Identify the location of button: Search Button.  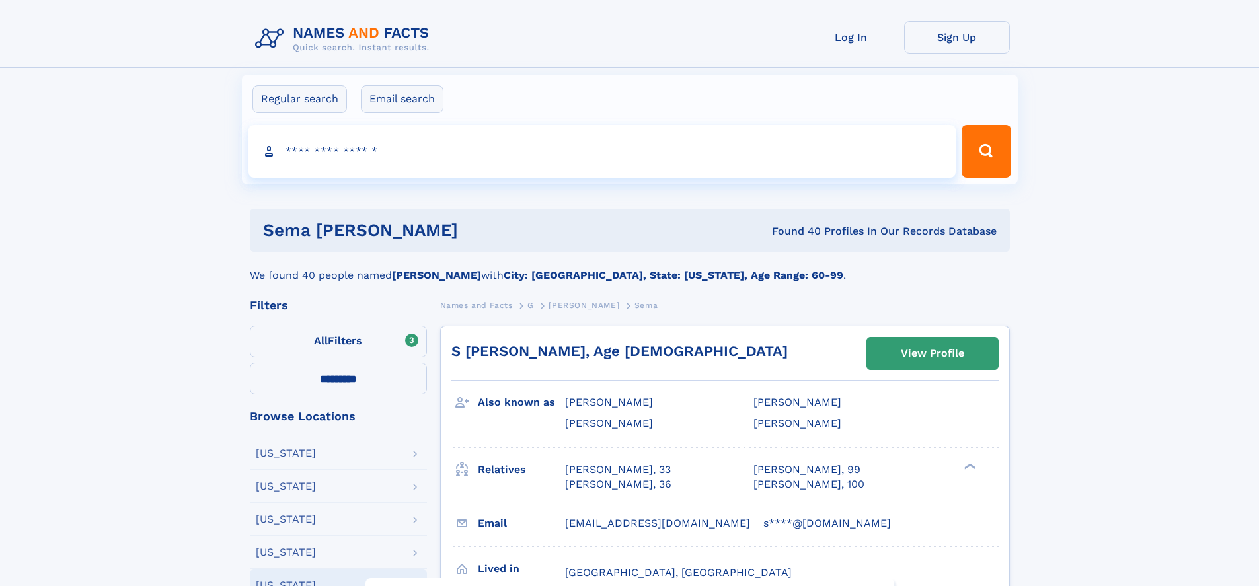
(986, 151).